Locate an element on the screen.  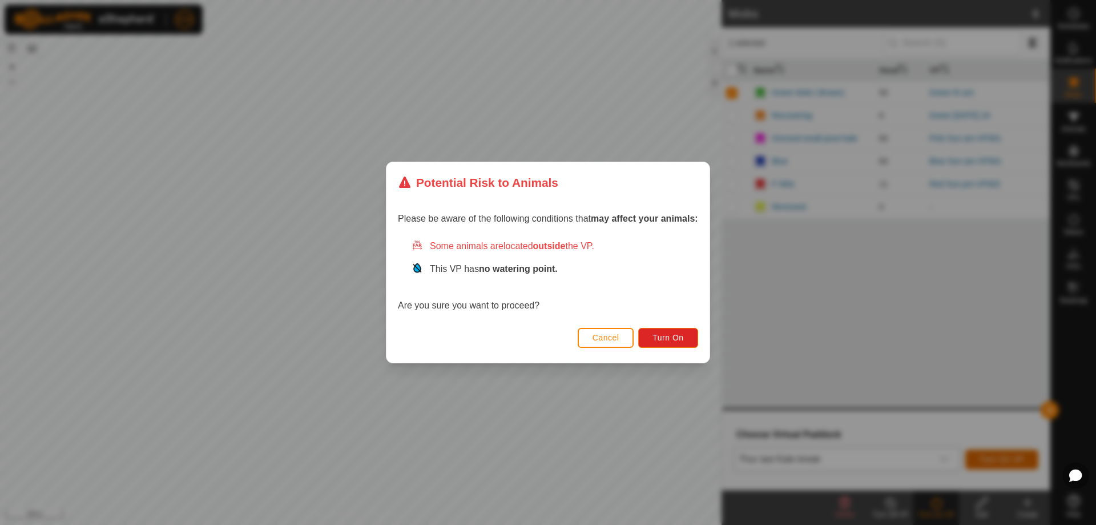
span: Turn On is located at coordinates (669, 337).